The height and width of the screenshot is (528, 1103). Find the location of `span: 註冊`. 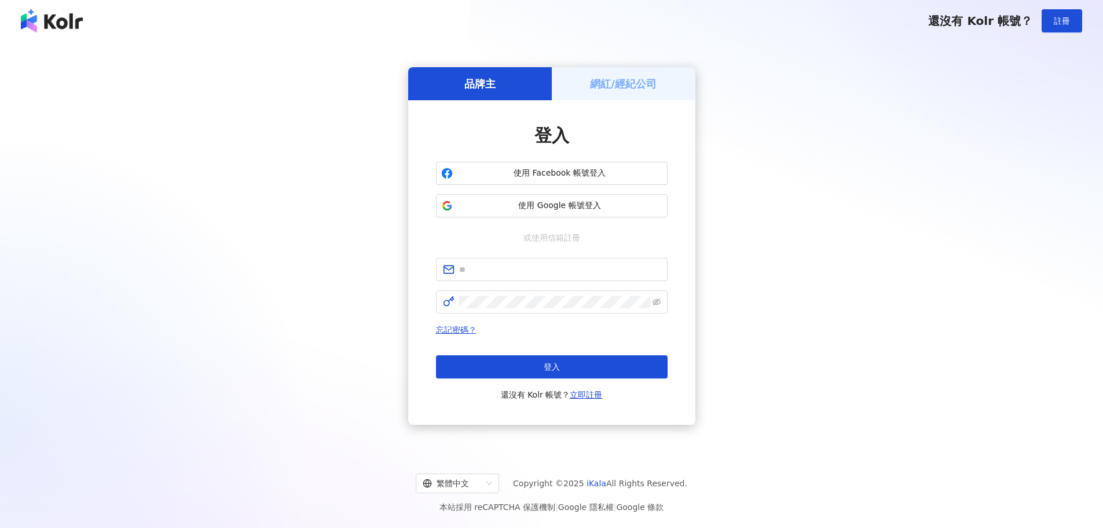

span: 註冊 is located at coordinates (1062, 21).